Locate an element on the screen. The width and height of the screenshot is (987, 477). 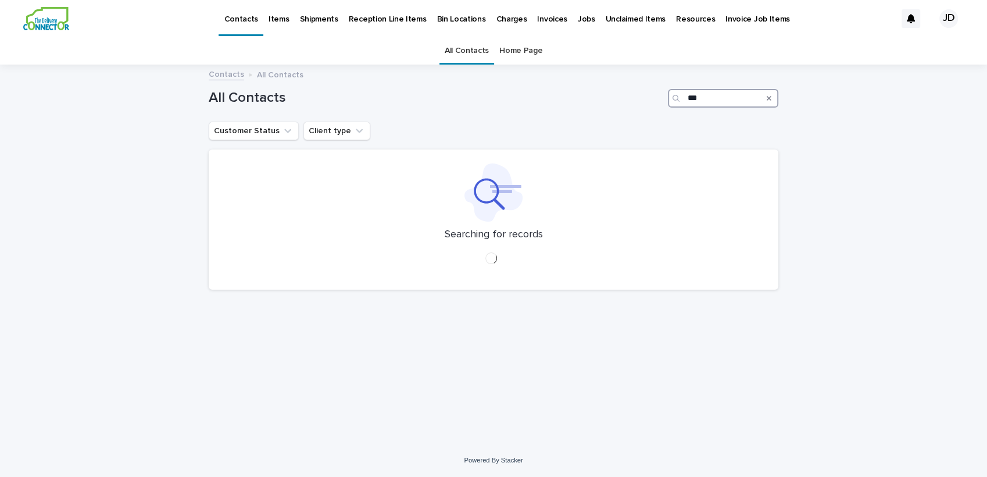
a: Contacts is located at coordinates (226, 73).